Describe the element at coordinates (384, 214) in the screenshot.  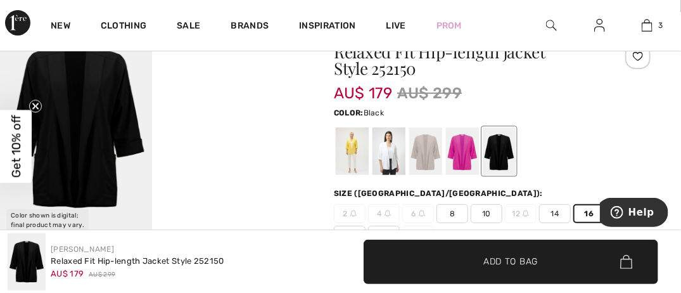
I see `span: 4` at that location.